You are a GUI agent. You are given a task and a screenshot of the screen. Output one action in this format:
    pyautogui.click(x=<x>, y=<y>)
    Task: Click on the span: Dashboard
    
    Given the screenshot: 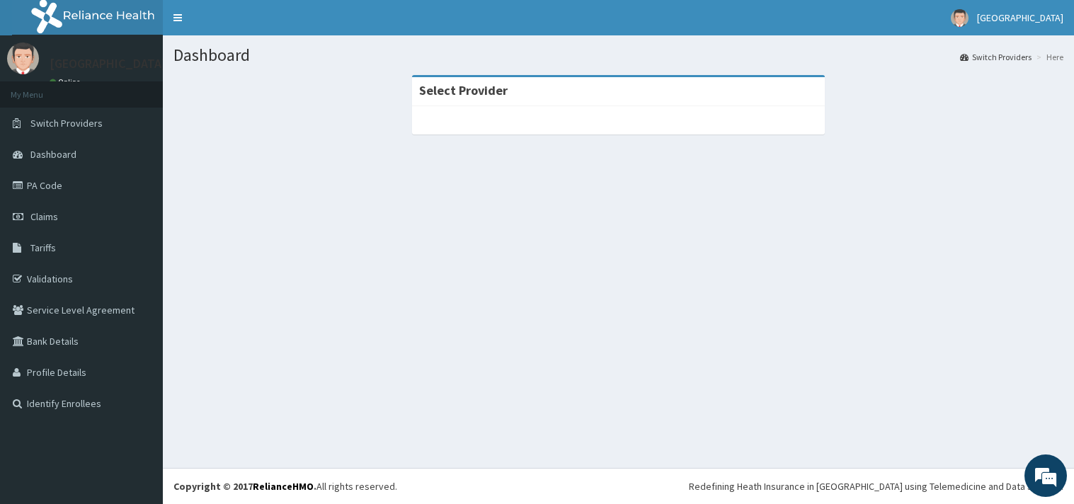 What is the action you would take?
    pyautogui.click(x=53, y=154)
    